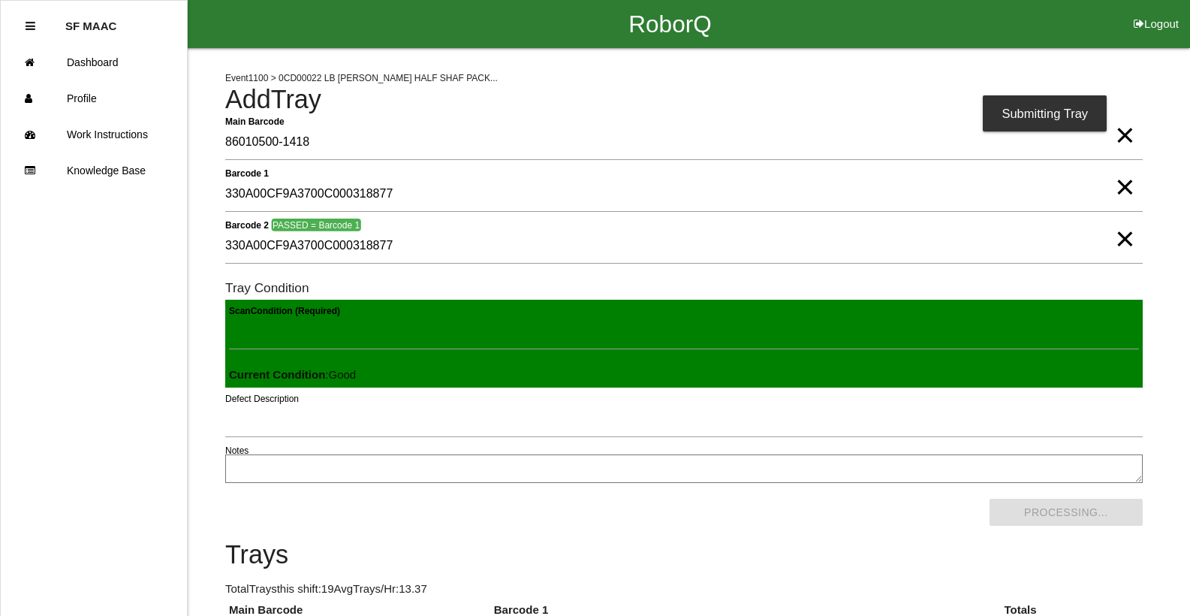 Image resolution: width=1190 pixels, height=616 pixels. Describe the element at coordinates (1044, 113) in the screenshot. I see `div: Submitting Tray` at that location.